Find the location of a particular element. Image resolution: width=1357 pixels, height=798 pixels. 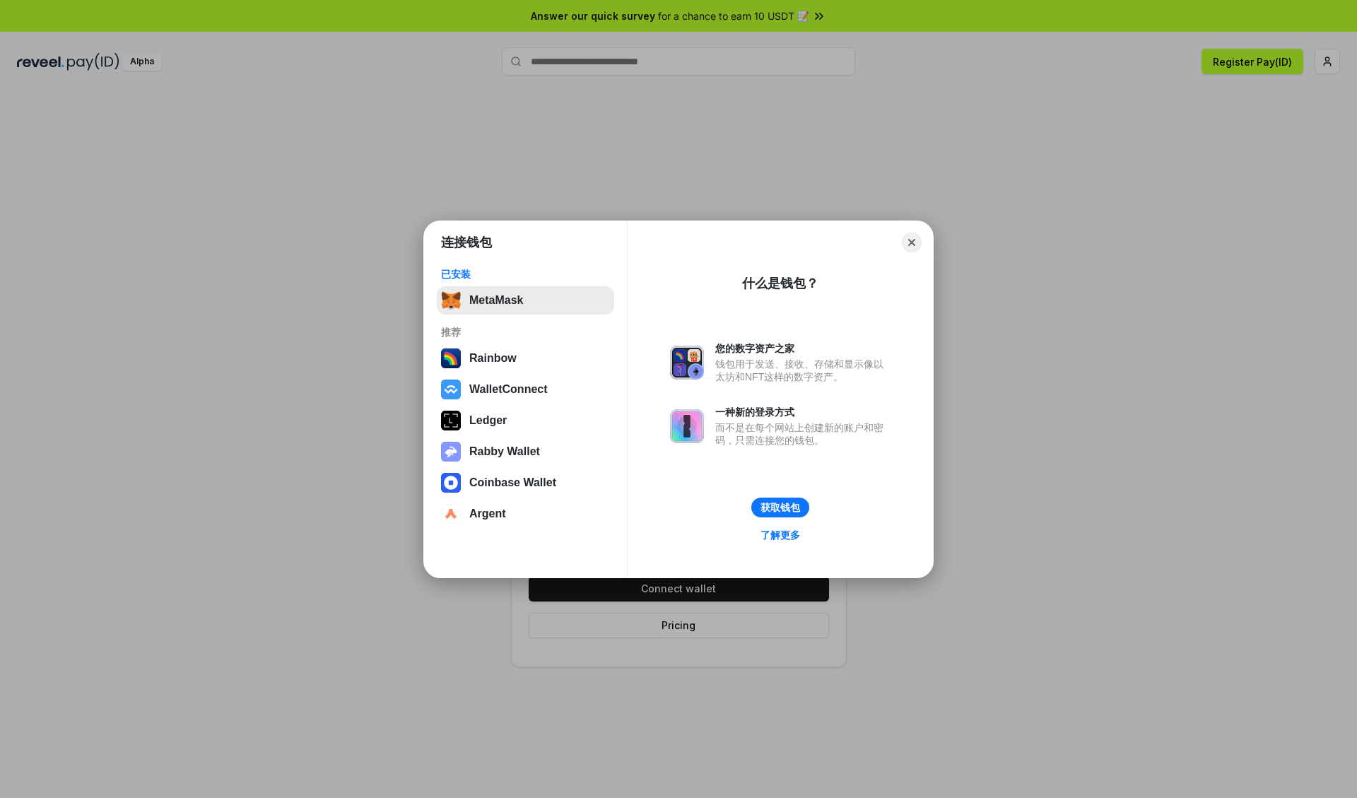

button: Coinbase Wallet is located at coordinates (525, 483).